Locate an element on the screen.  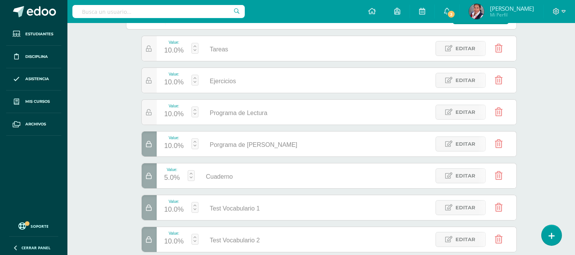
a: Soporte is located at coordinates (34, 225).